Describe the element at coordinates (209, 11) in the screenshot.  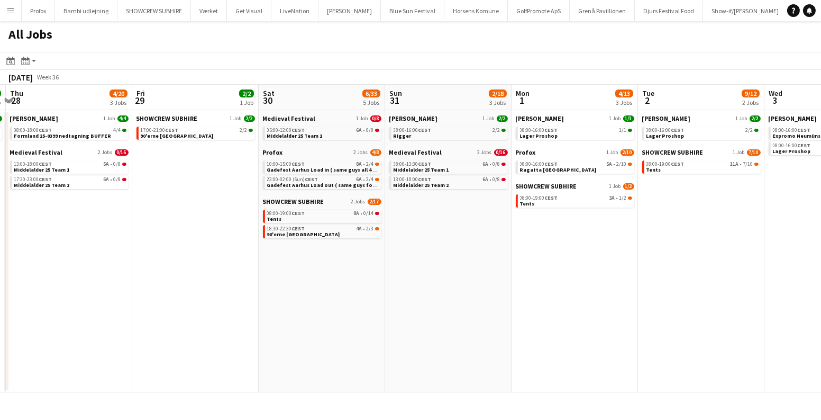
I see `button: Værket` at that location.